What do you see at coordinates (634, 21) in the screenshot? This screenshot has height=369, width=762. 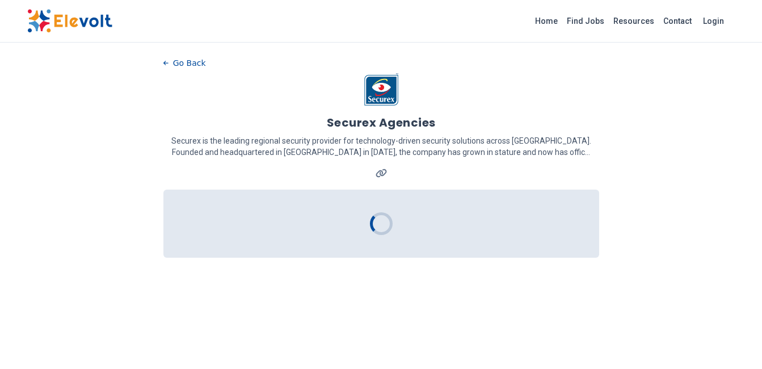 I see `a: Resources` at bounding box center [634, 21].